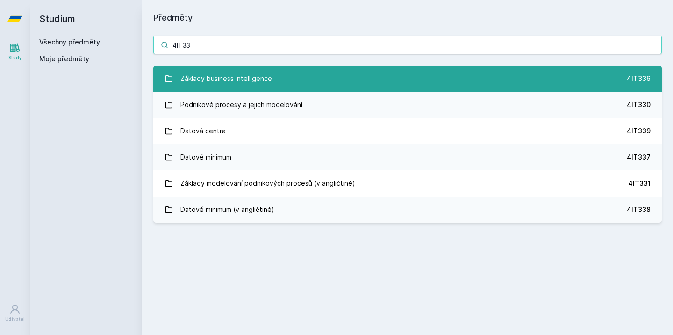 The height and width of the screenshot is (335, 673). Describe the element at coordinates (226, 79) in the screenshot. I see `div: Základy business intelligence` at that location.